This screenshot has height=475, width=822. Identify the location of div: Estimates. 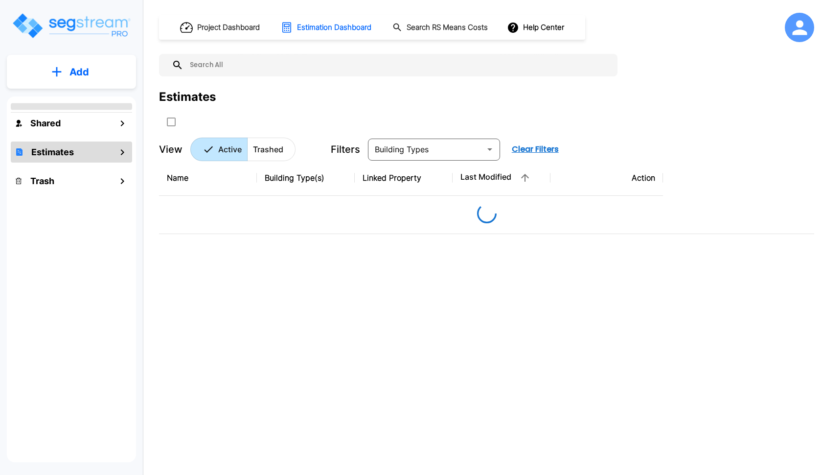
(187, 97).